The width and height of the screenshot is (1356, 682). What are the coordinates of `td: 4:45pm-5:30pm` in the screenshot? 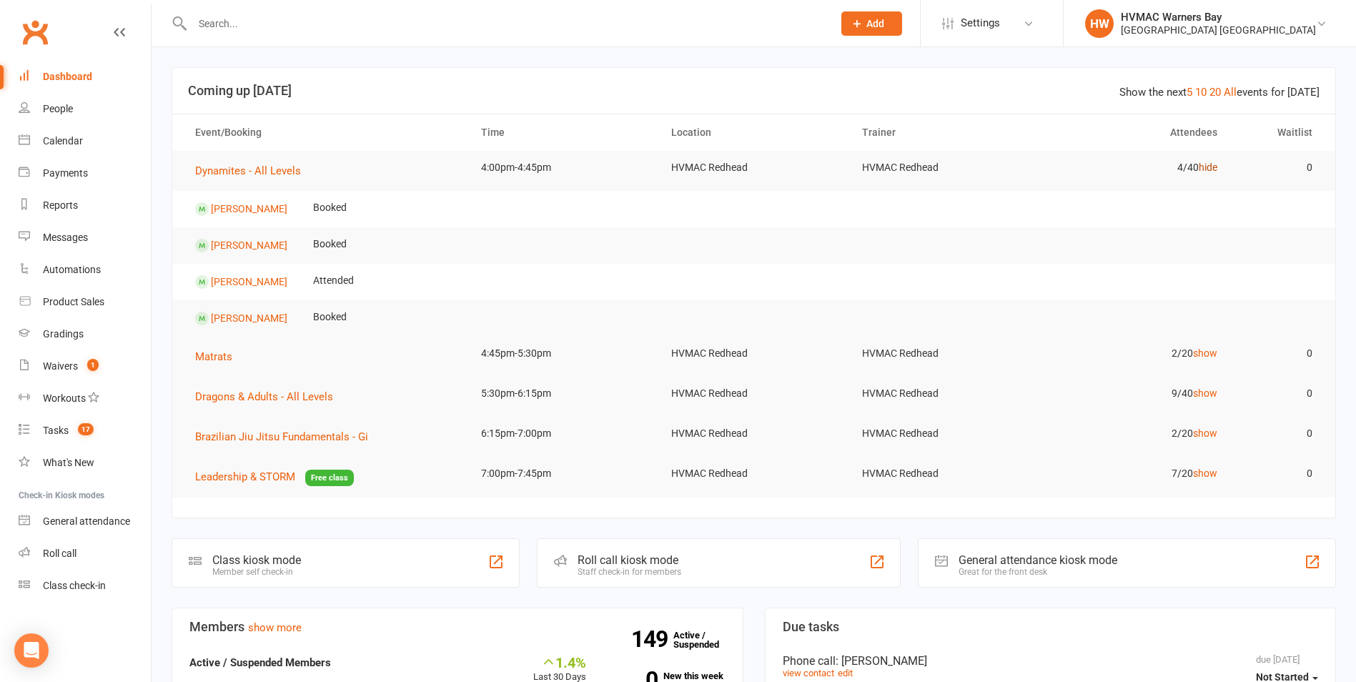 It's located at (563, 353).